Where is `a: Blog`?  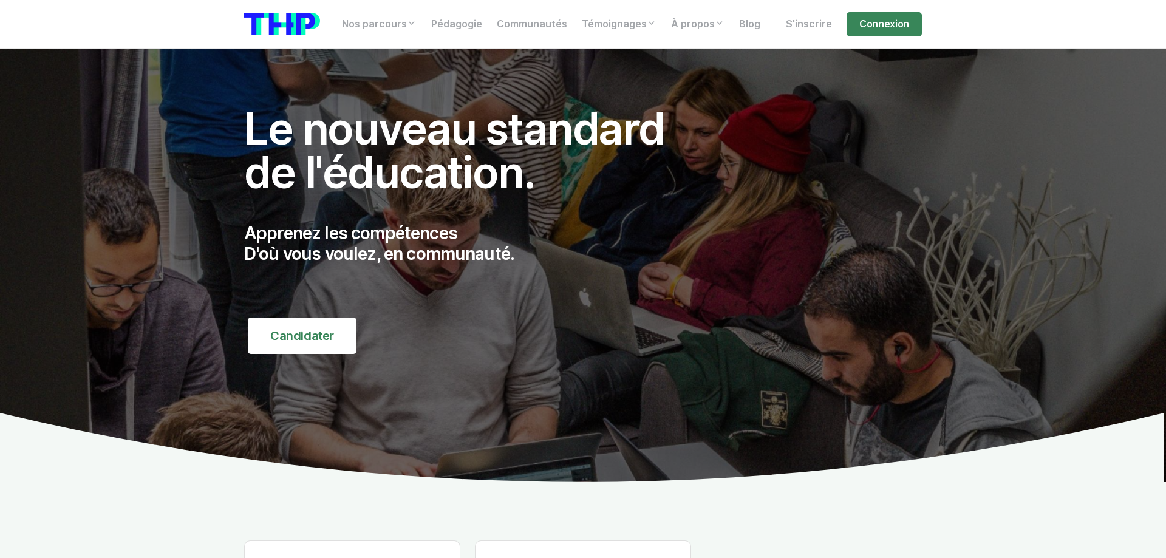 a: Blog is located at coordinates (749, 24).